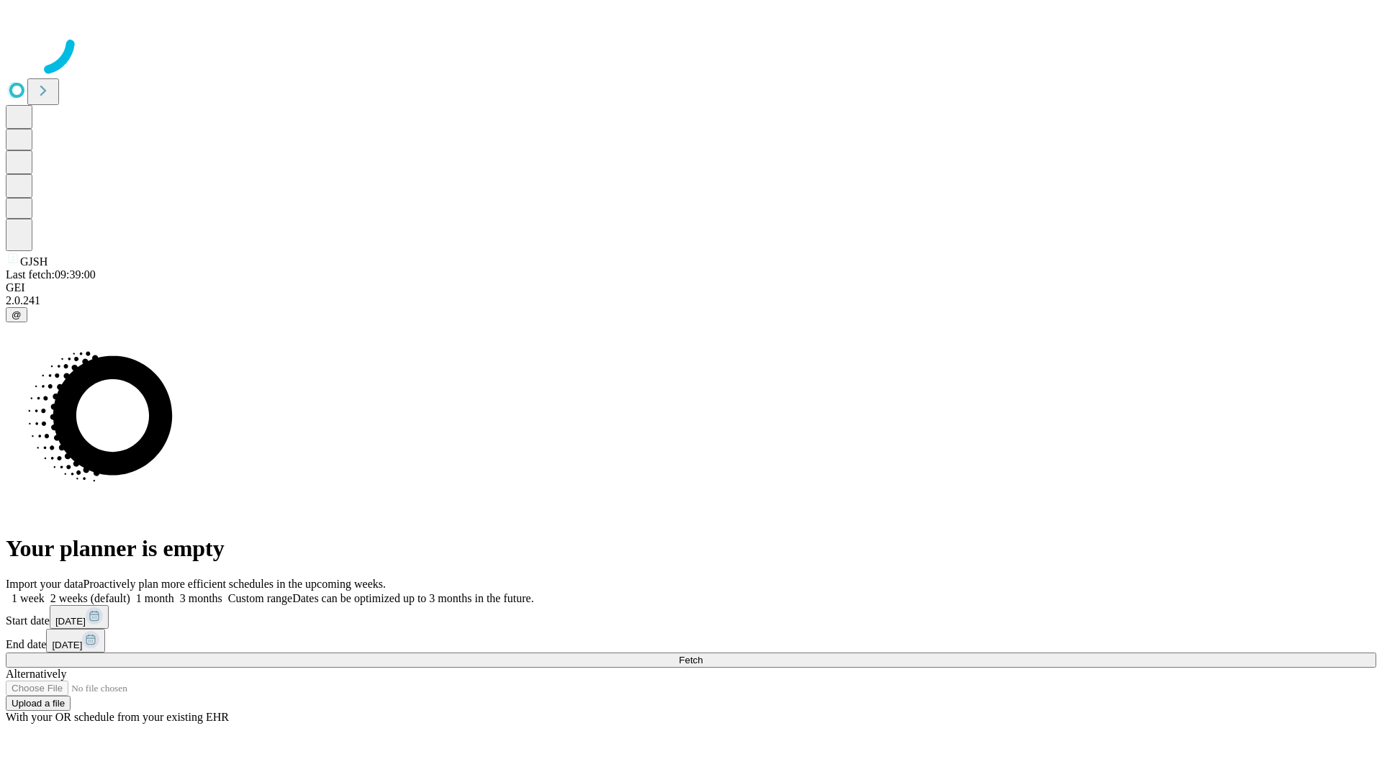 This screenshot has width=1382, height=777. Describe the element at coordinates (28, 598) in the screenshot. I see `span: 1 week` at that location.